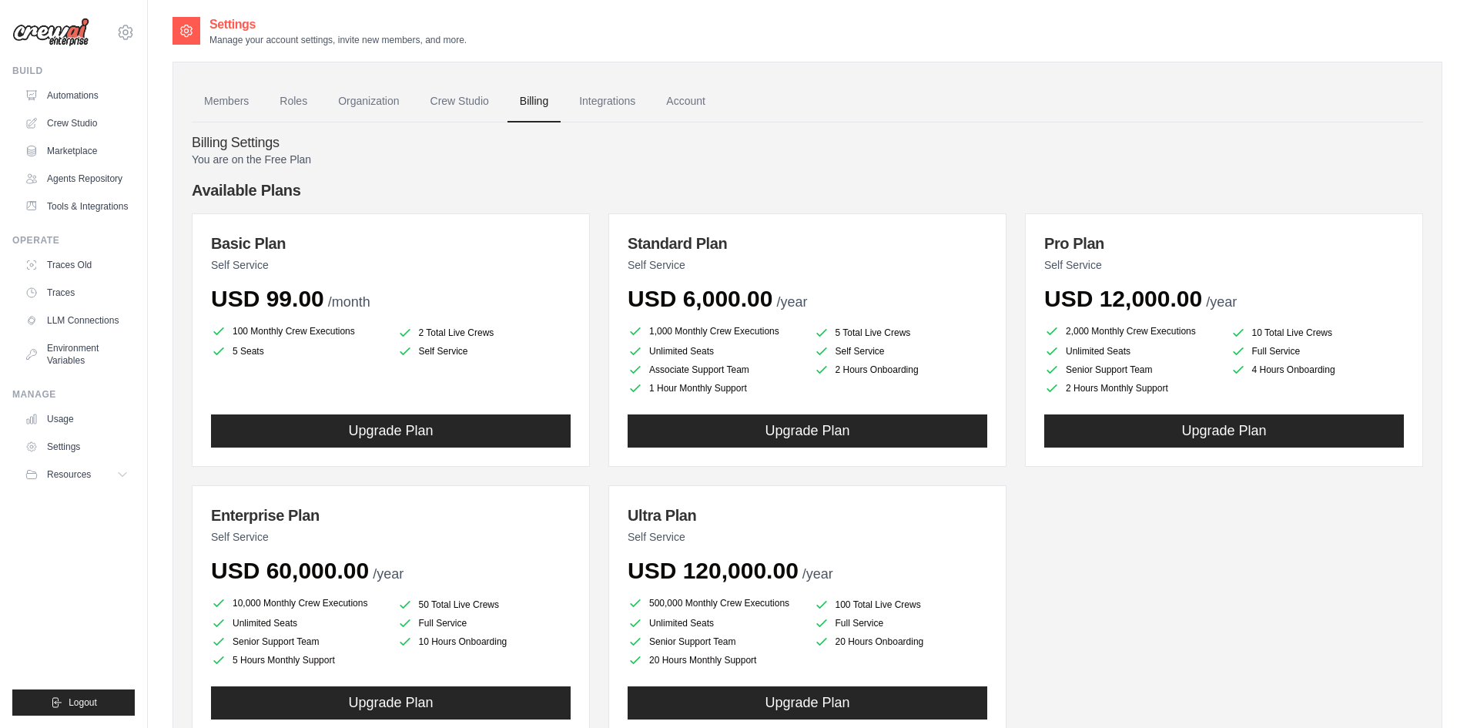  What do you see at coordinates (73, 394) in the screenshot?
I see `div: Manage` at bounding box center [73, 394].